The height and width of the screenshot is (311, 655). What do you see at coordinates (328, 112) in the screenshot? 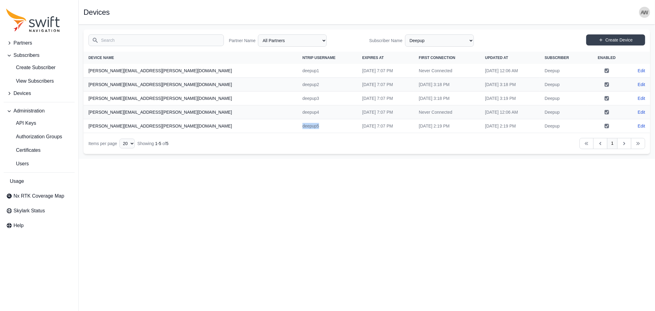
I see `td: deepup4` at bounding box center [328, 112].